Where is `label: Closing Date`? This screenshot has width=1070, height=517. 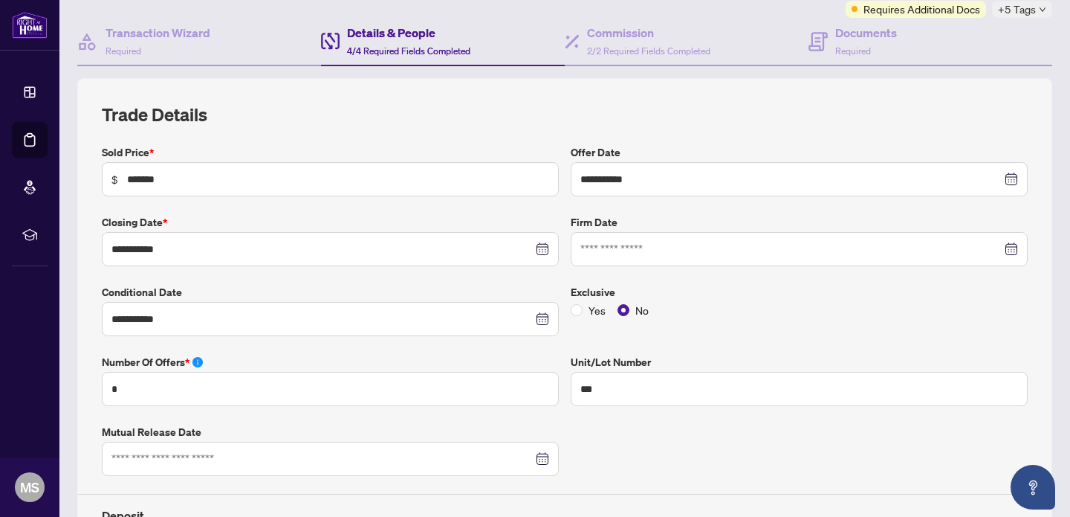
label: Closing Date is located at coordinates (330, 222).